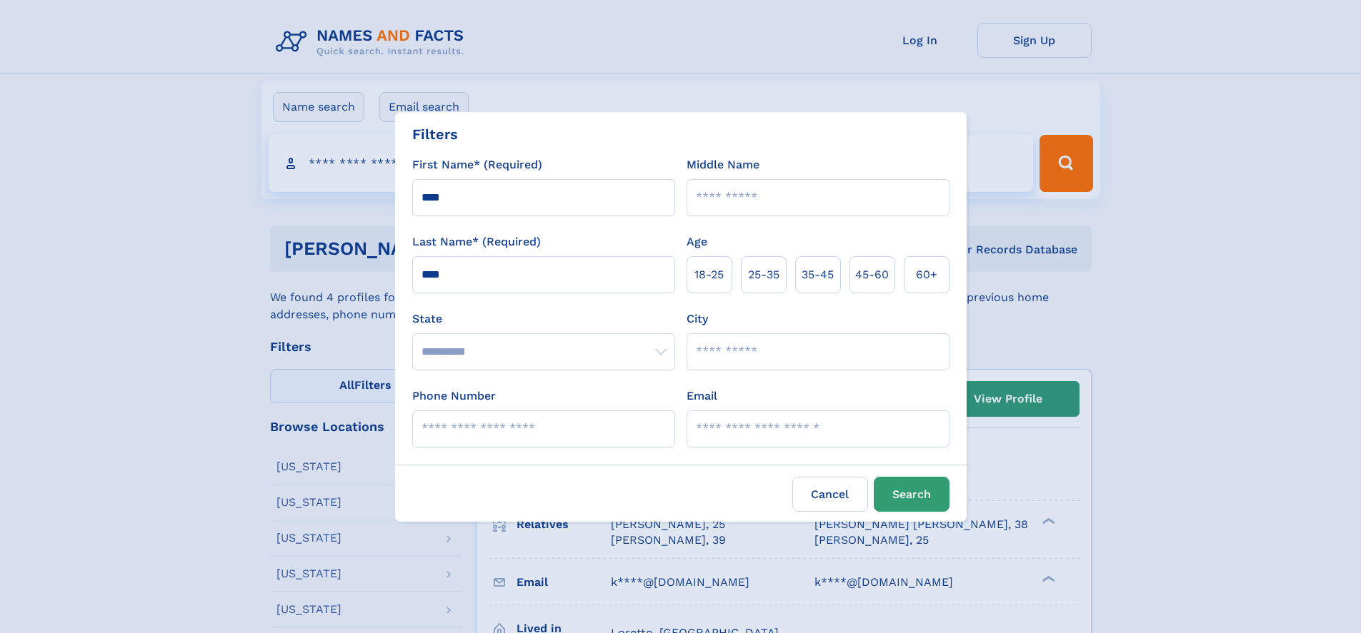 The height and width of the screenshot is (633, 1361). I want to click on label: Email, so click(701, 396).